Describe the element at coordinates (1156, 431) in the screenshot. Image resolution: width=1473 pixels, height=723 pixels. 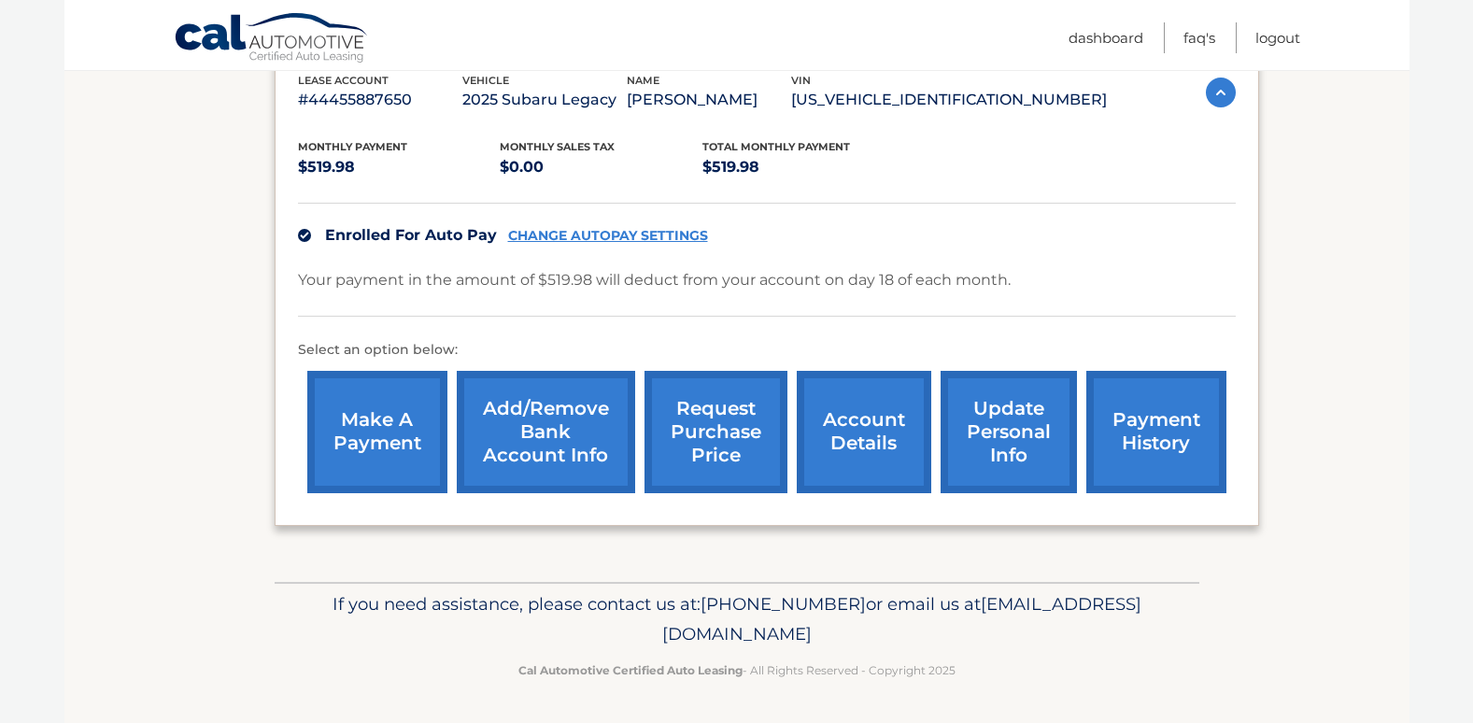
I see `a: payment history` at that location.